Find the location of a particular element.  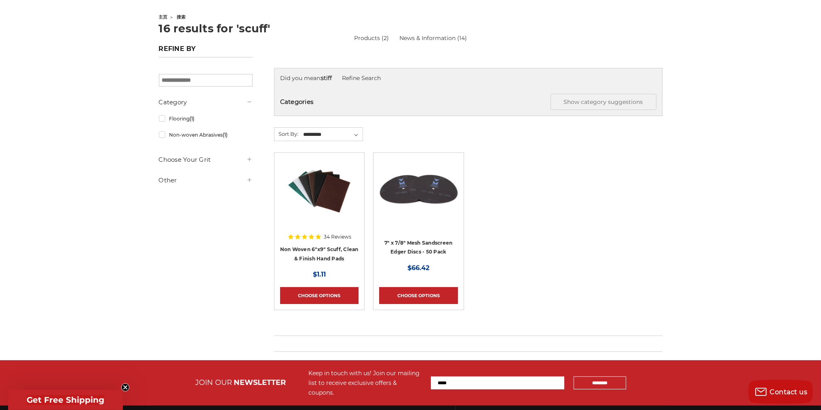

strong: stiff is located at coordinates (327, 78).